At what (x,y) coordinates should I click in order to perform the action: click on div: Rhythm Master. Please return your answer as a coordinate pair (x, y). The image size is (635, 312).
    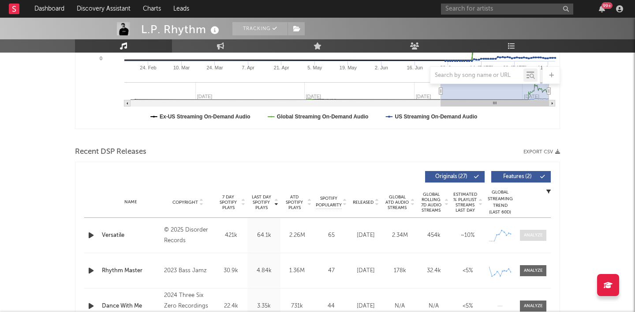
    Looking at the image, I should click on (131, 271).